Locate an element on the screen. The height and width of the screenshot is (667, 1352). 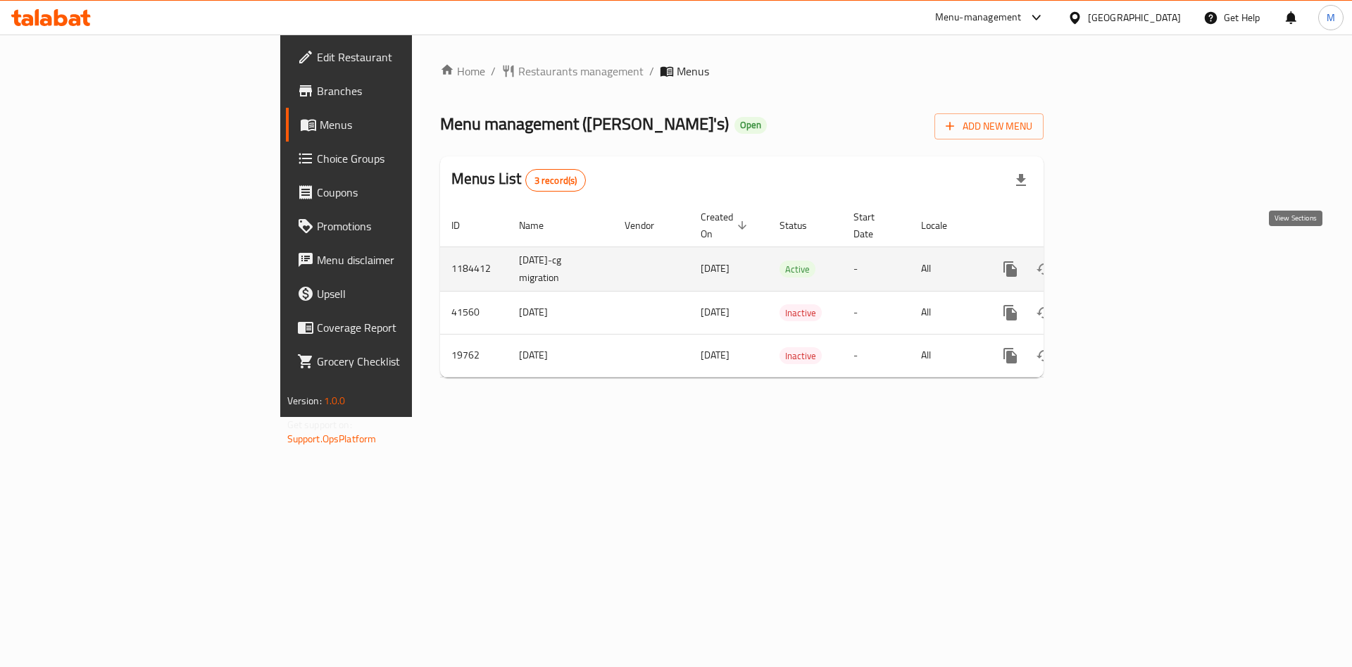
span: 3 record(s) is located at coordinates (556, 180).